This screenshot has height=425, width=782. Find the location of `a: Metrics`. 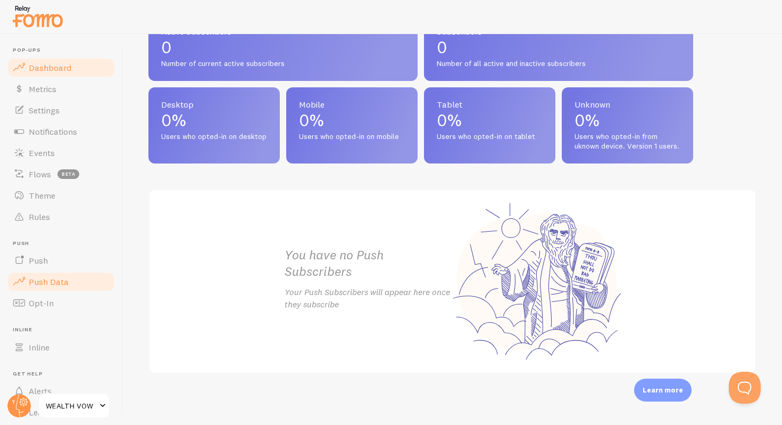

a: Metrics is located at coordinates (61, 89).